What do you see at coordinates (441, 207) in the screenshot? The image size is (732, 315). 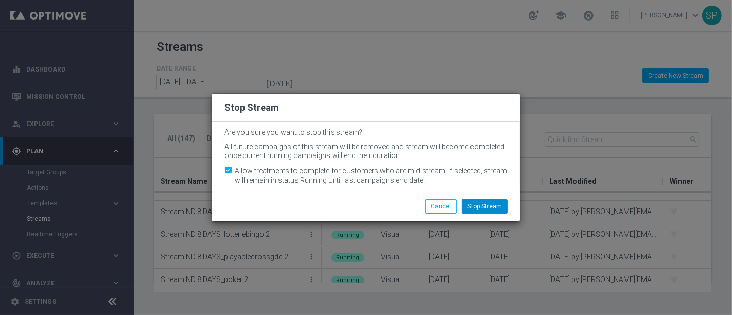 I see `button: Cancel` at bounding box center [441, 207].